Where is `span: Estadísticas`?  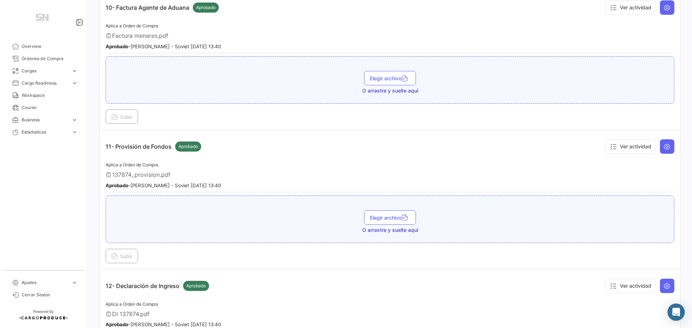
span: Estadísticas is located at coordinates (45, 132).